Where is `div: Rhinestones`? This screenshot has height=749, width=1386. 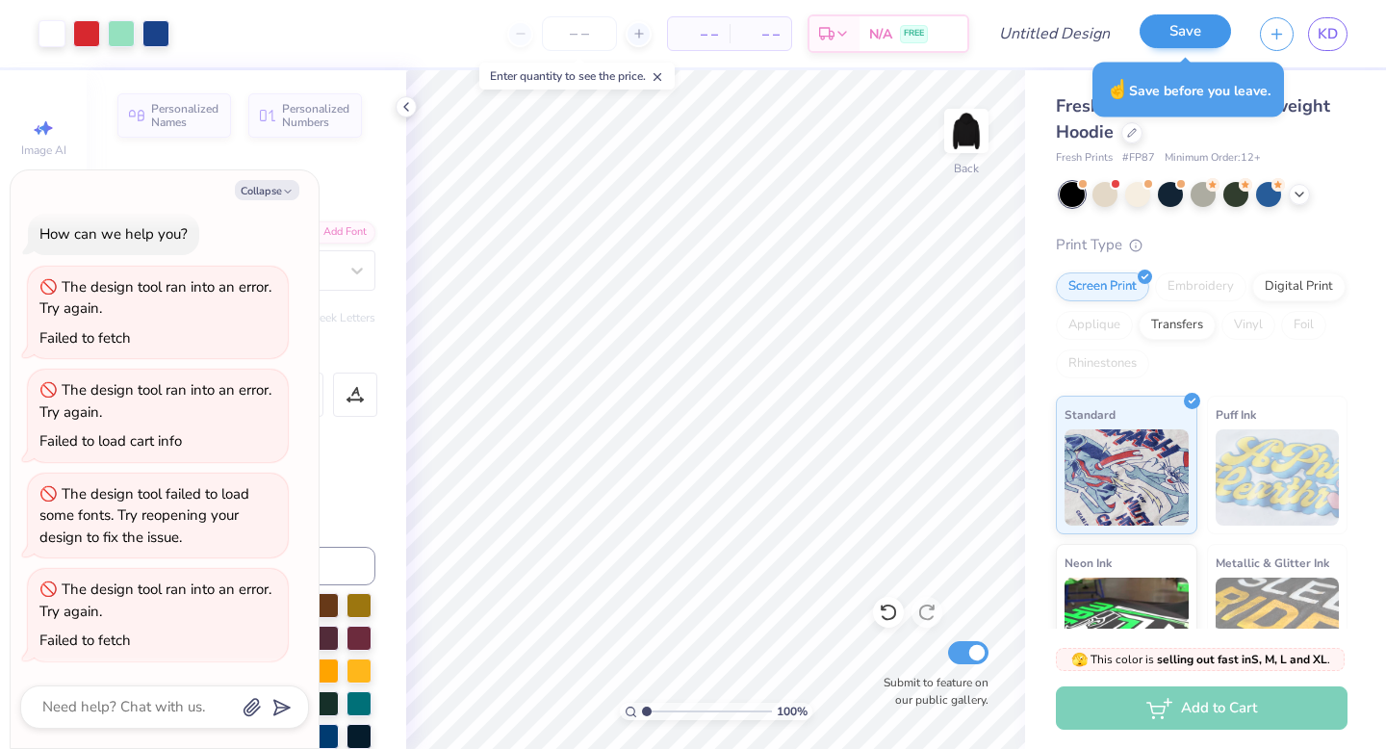
div: Rhinestones is located at coordinates (1102, 364).